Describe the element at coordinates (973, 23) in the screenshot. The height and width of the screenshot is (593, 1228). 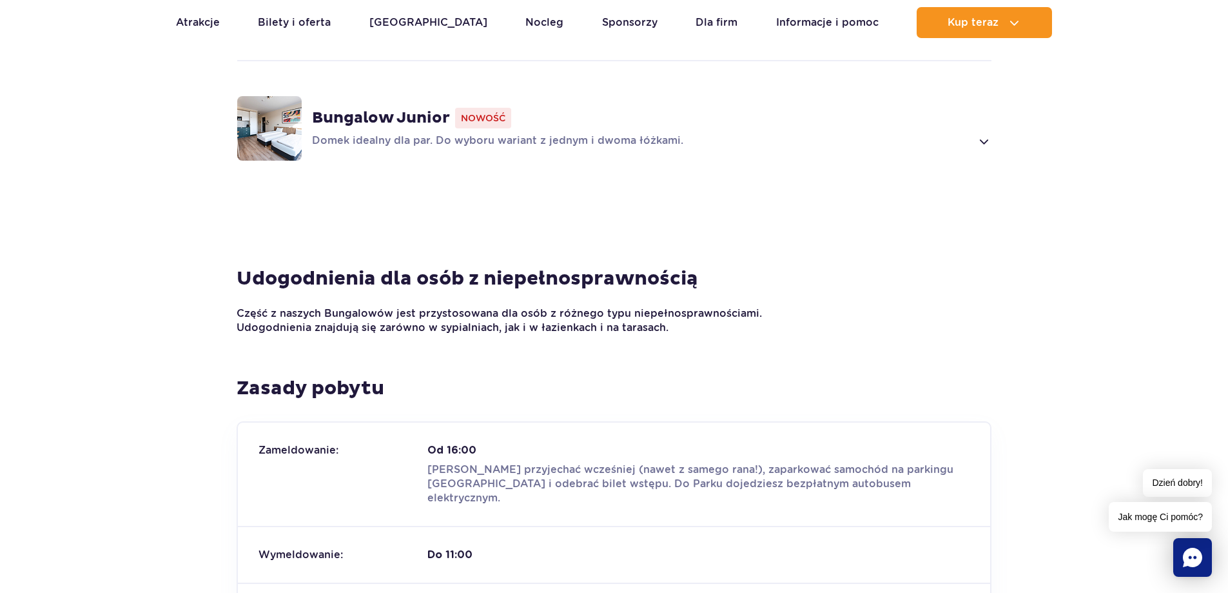
I see `span: Kup teraz` at that location.